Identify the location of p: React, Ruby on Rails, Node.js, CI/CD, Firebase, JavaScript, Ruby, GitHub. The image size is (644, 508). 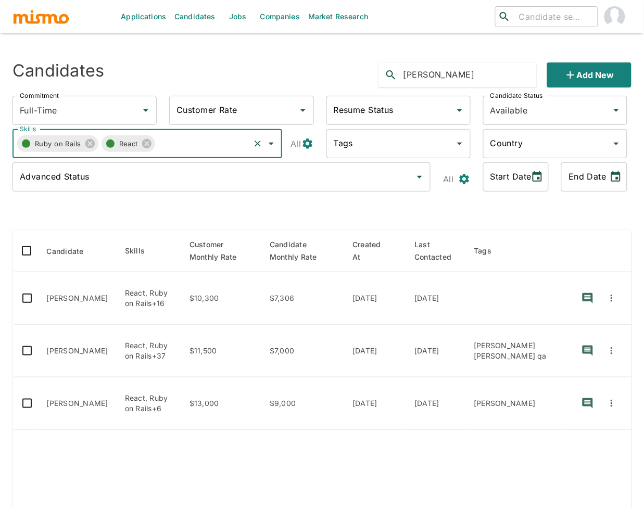
(149, 403).